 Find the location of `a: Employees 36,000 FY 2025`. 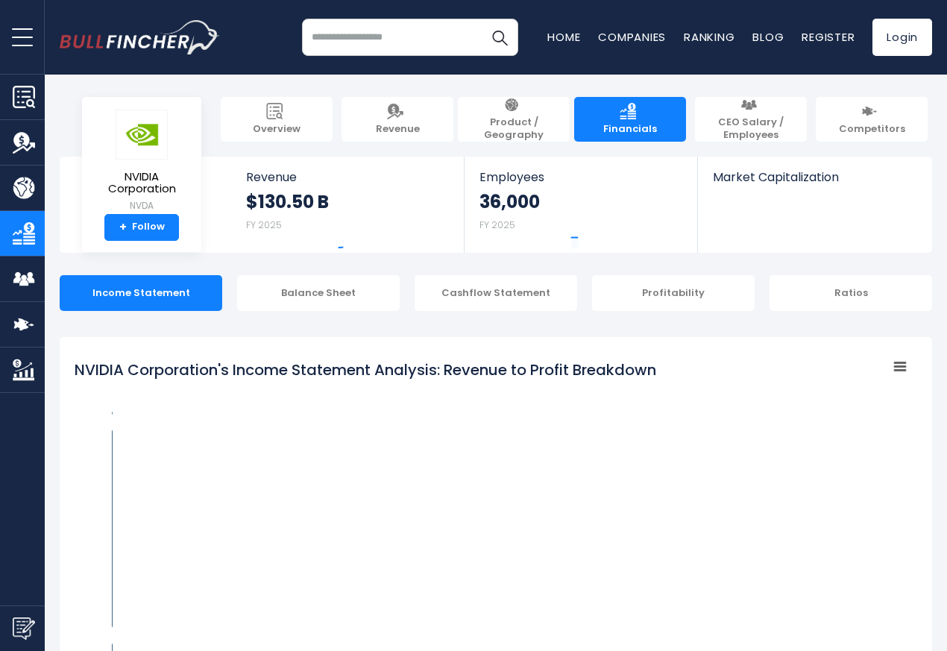

a: Employees 36,000 FY 2025 is located at coordinates (580, 204).